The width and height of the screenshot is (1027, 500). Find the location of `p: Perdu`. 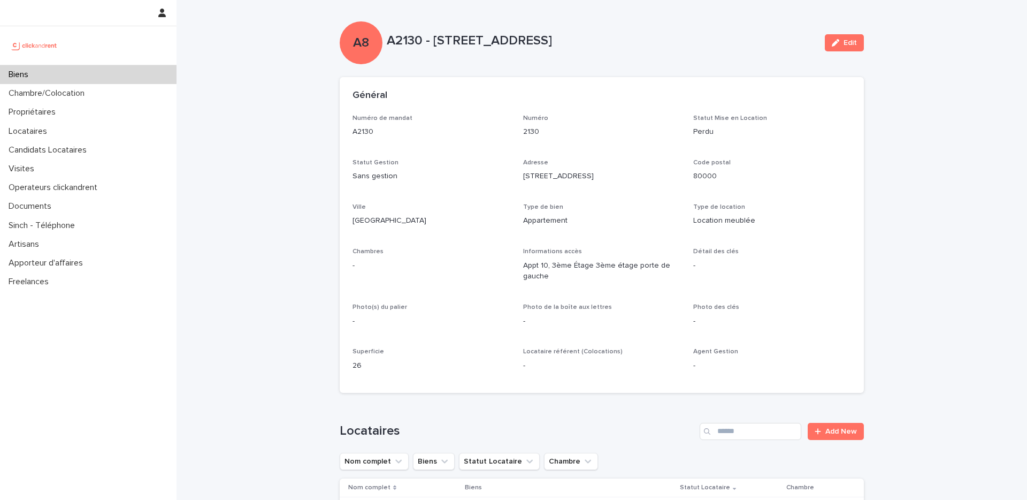

p: Perdu is located at coordinates (772, 132).